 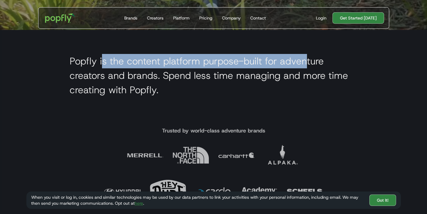 I want to click on div: Login, so click(x=321, y=18).